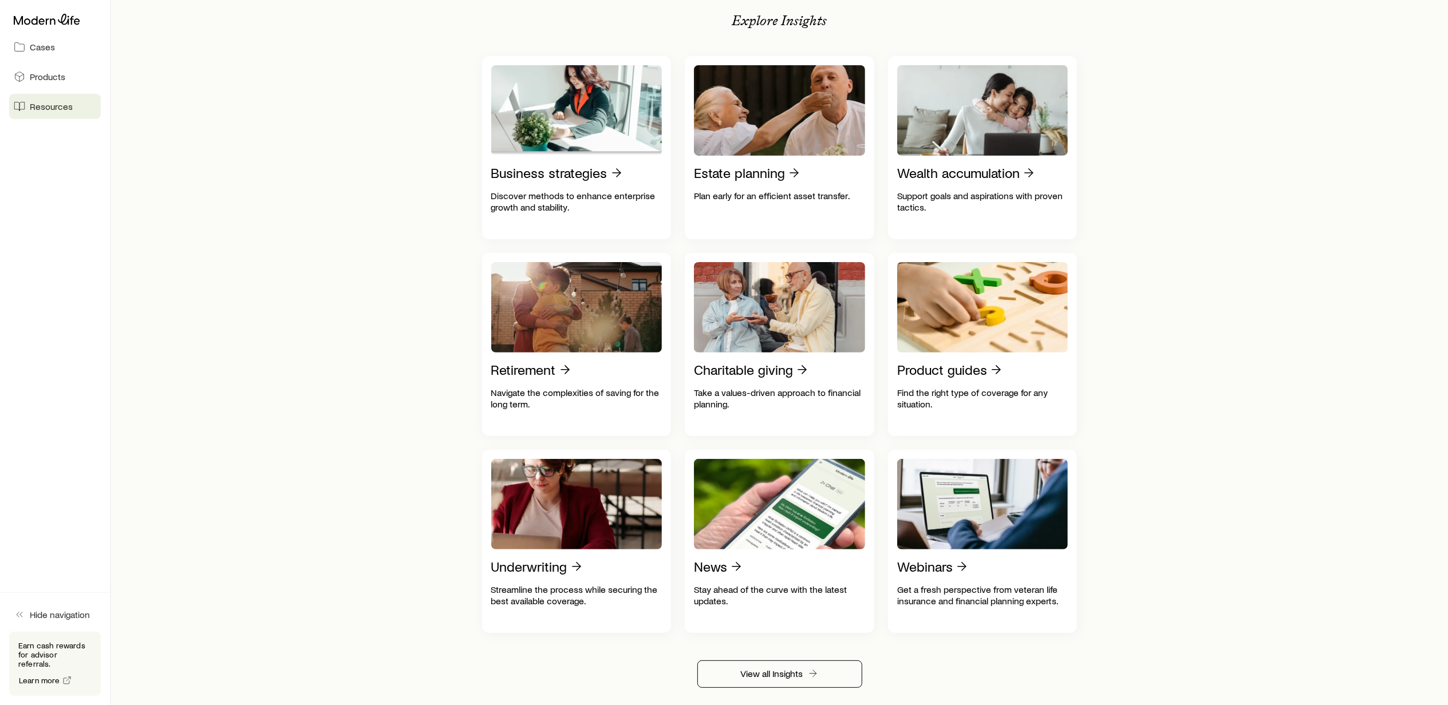 The width and height of the screenshot is (1448, 705). I want to click on p: Navigate the complexities of saving for the long term., so click(577, 399).